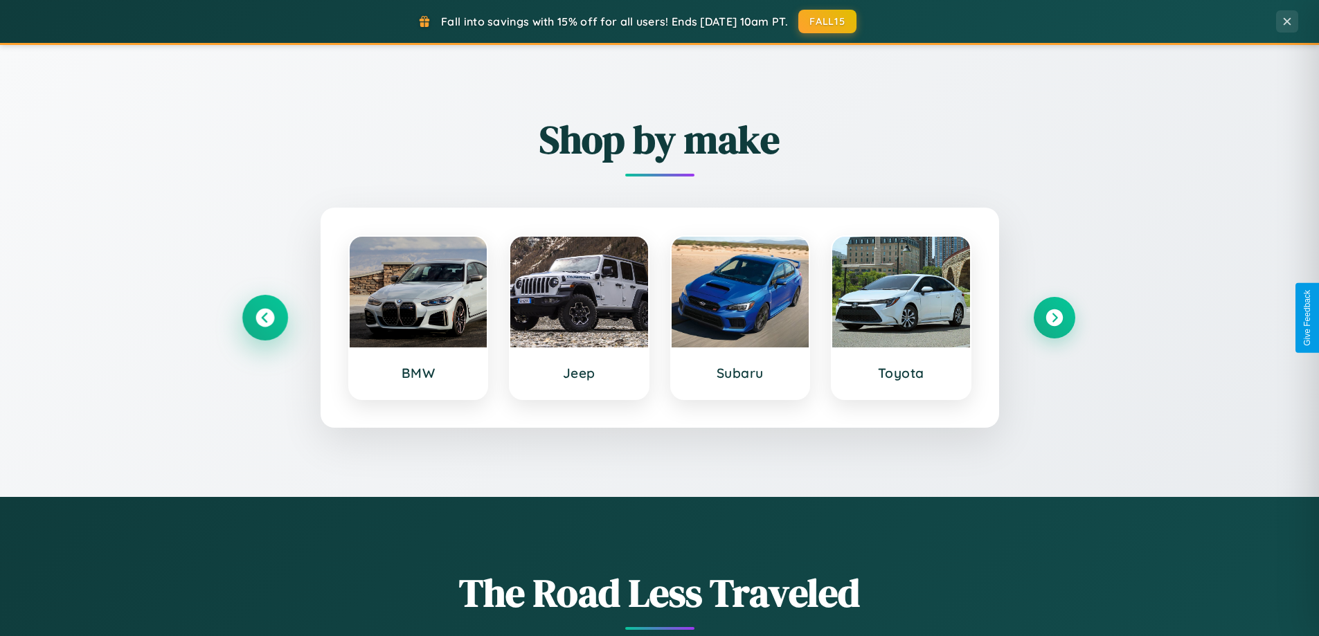 The image size is (1319, 636). Describe the element at coordinates (660, 139) in the screenshot. I see `h2: Shop by make` at that location.